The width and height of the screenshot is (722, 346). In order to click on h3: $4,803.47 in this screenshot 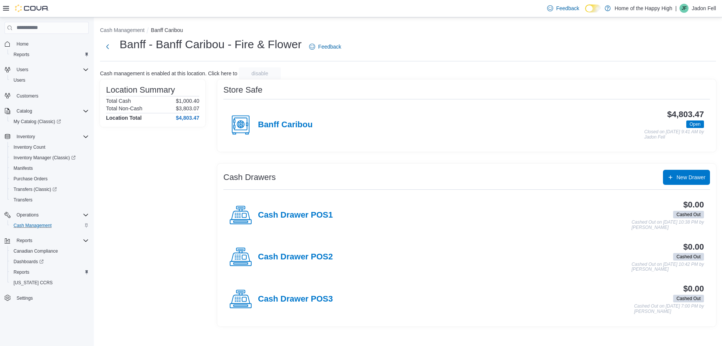, I will do `click(686, 114)`.